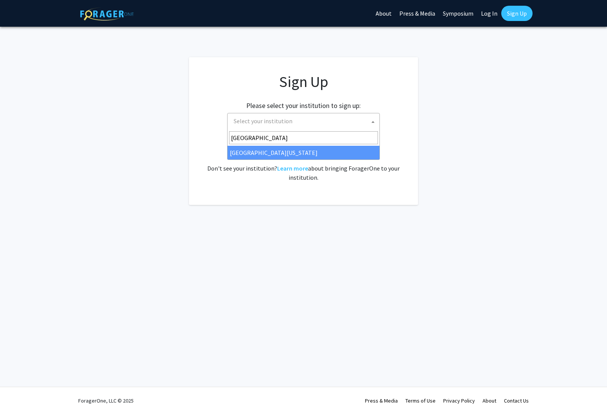 This screenshot has width=607, height=414. Describe the element at coordinates (303, 106) in the screenshot. I see `h2: Please select your institution to sign up:` at that location.